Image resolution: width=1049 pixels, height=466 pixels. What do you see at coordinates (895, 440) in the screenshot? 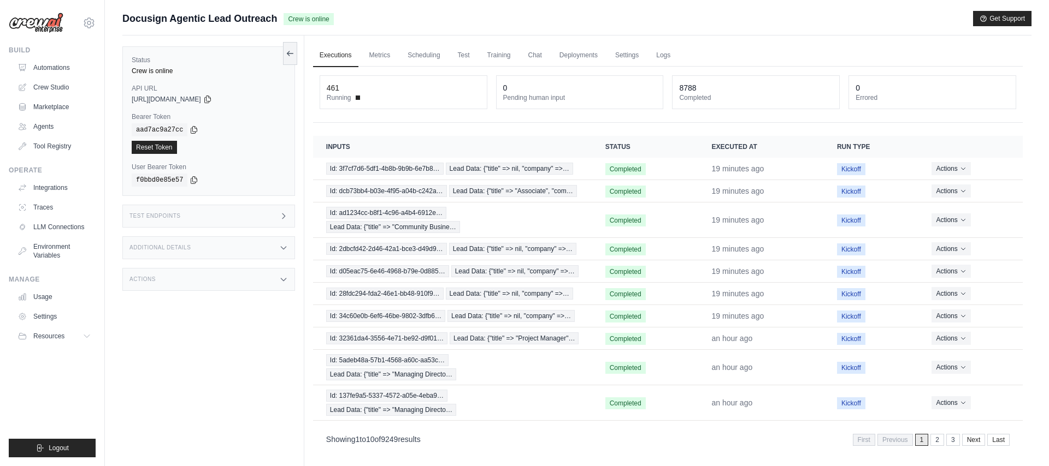
I see `span: Previous` at bounding box center [895, 440].